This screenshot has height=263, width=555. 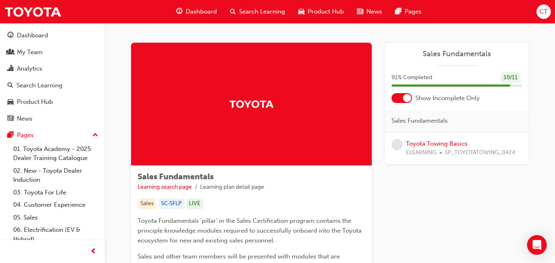 I want to click on span: Pages, so click(x=412, y=11).